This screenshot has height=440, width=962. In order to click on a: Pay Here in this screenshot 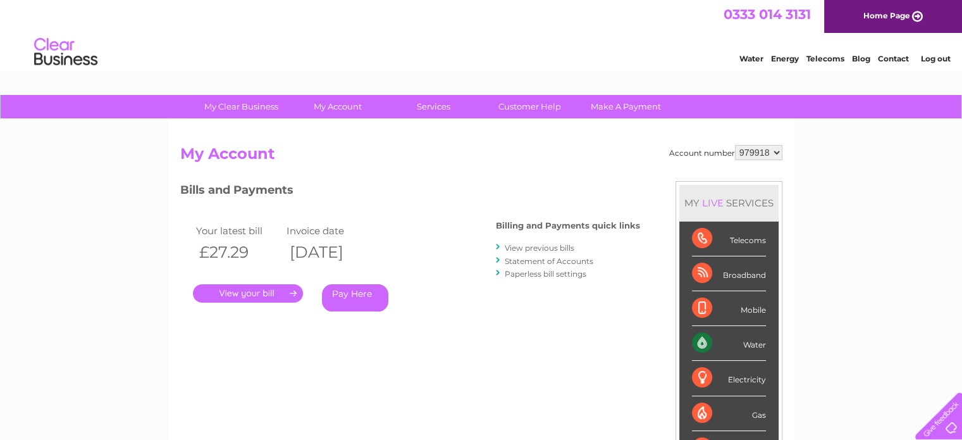, I will do `click(355, 297)`.